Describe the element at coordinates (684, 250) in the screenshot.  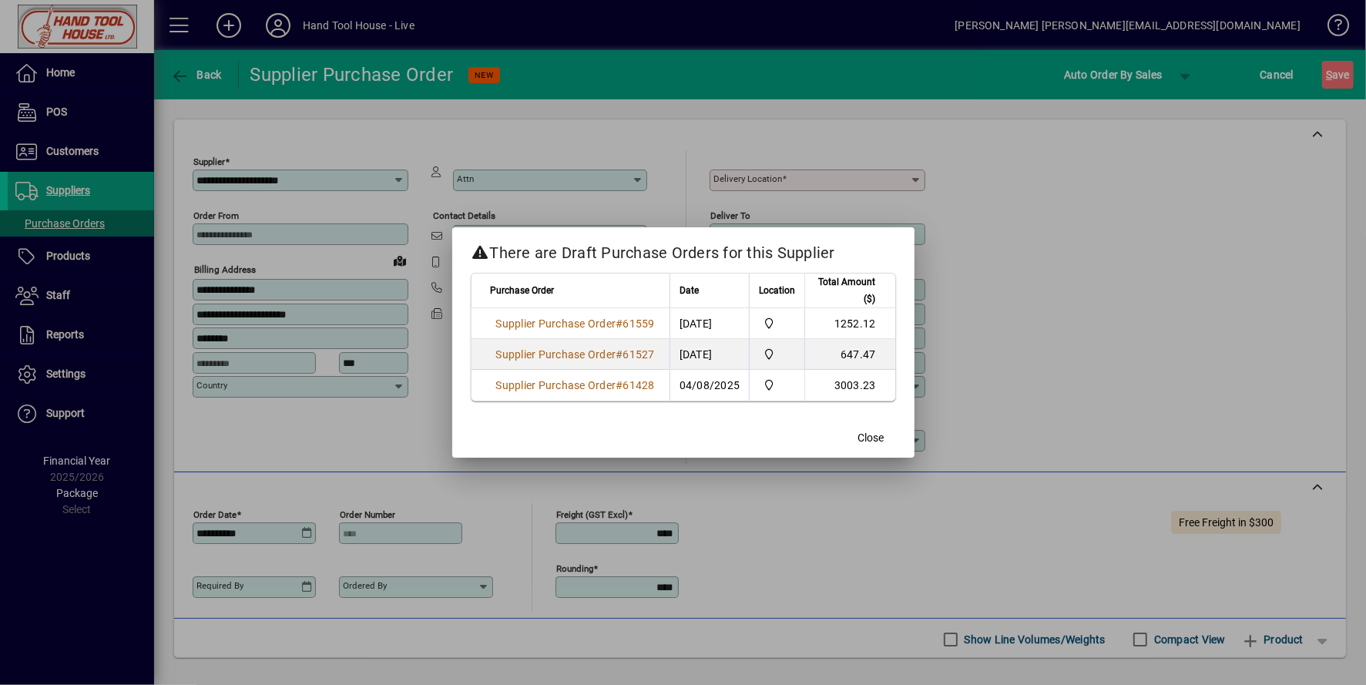
I see `h2: There are Draft Purchase Orders for this Supplier` at that location.